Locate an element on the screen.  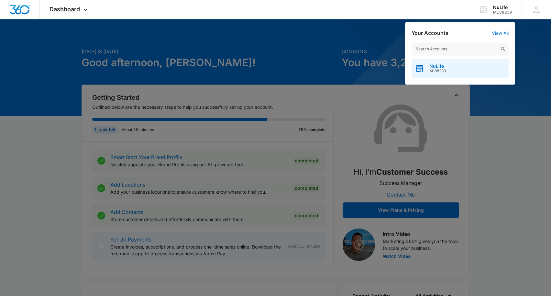
button: NuLifeM188239 is located at coordinates (460, 69).